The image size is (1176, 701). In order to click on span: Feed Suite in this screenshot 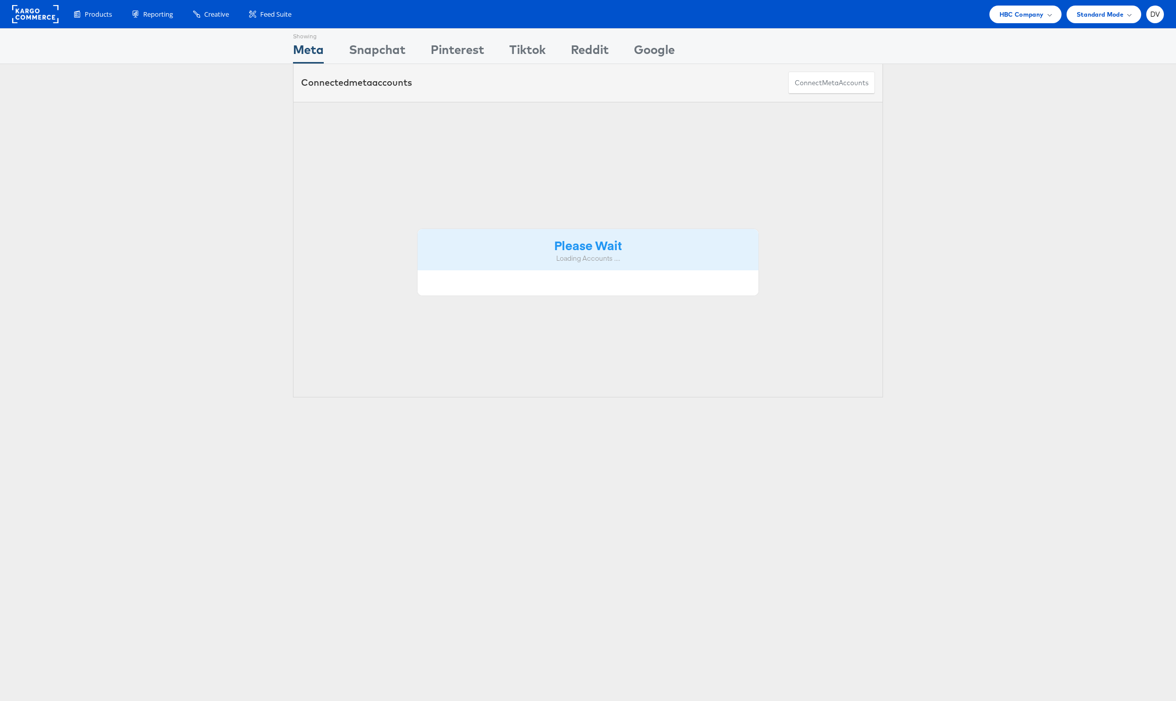, I will do `click(276, 14)`.